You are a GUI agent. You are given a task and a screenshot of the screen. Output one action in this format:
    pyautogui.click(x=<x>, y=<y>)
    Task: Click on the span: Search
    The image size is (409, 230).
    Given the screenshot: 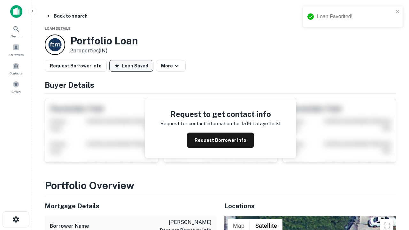 What is the action you would take?
    pyautogui.click(x=16, y=36)
    